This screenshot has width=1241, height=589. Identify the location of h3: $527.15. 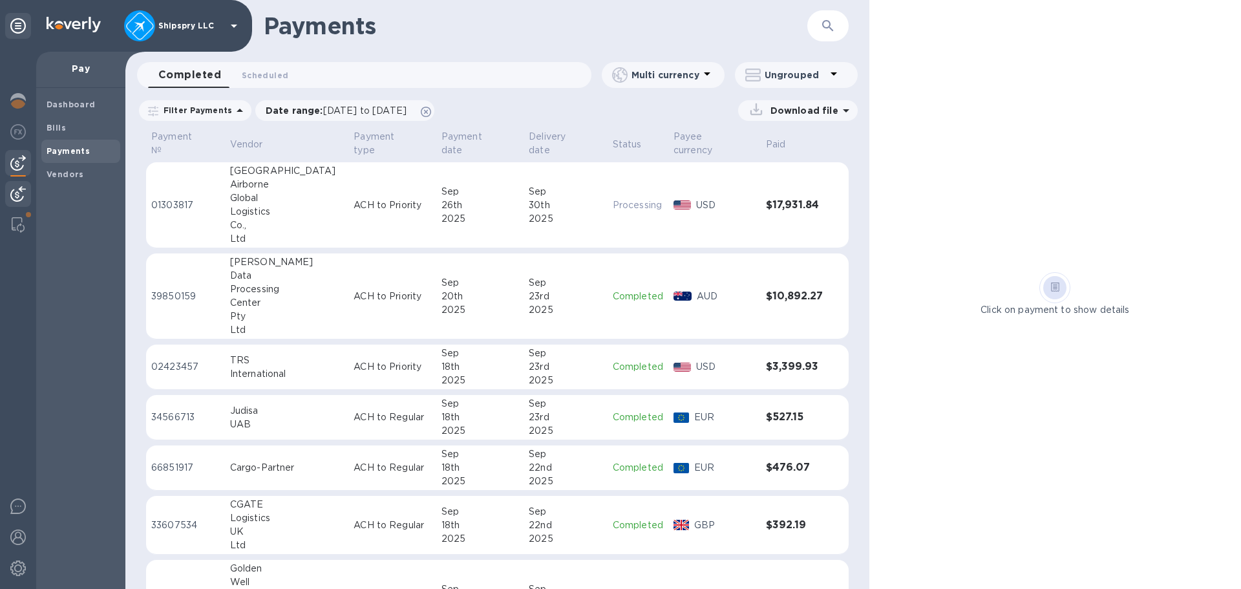
(794, 417).